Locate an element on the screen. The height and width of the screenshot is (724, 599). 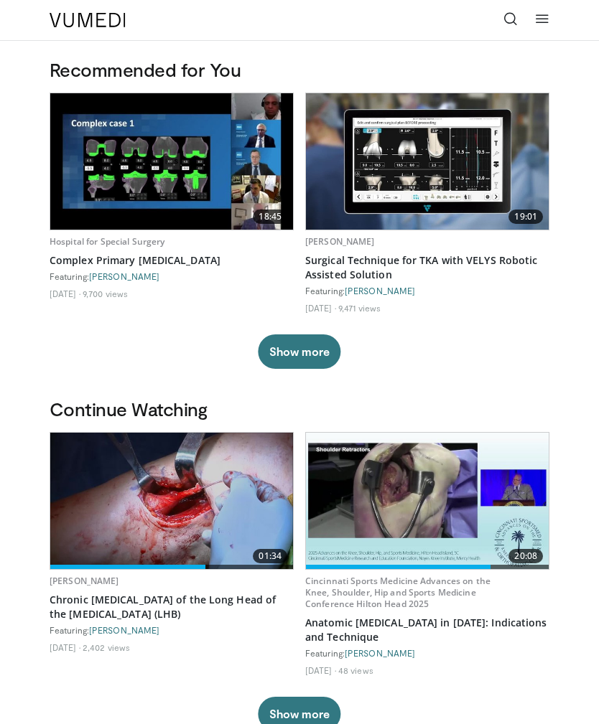
span: 18:45 is located at coordinates (270, 217).